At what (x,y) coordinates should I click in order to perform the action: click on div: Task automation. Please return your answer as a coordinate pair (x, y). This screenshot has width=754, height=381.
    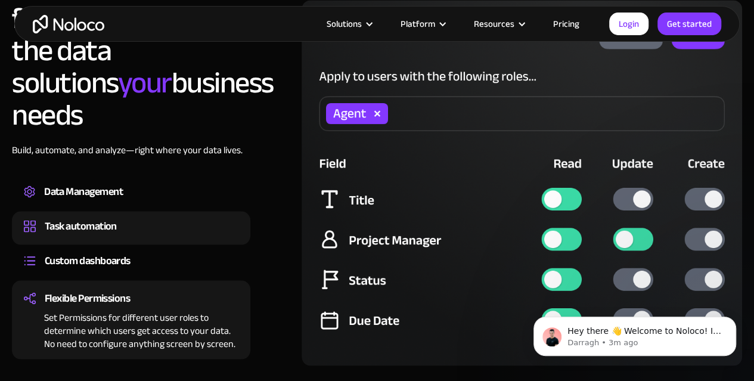
    Looking at the image, I should click on (80, 226).